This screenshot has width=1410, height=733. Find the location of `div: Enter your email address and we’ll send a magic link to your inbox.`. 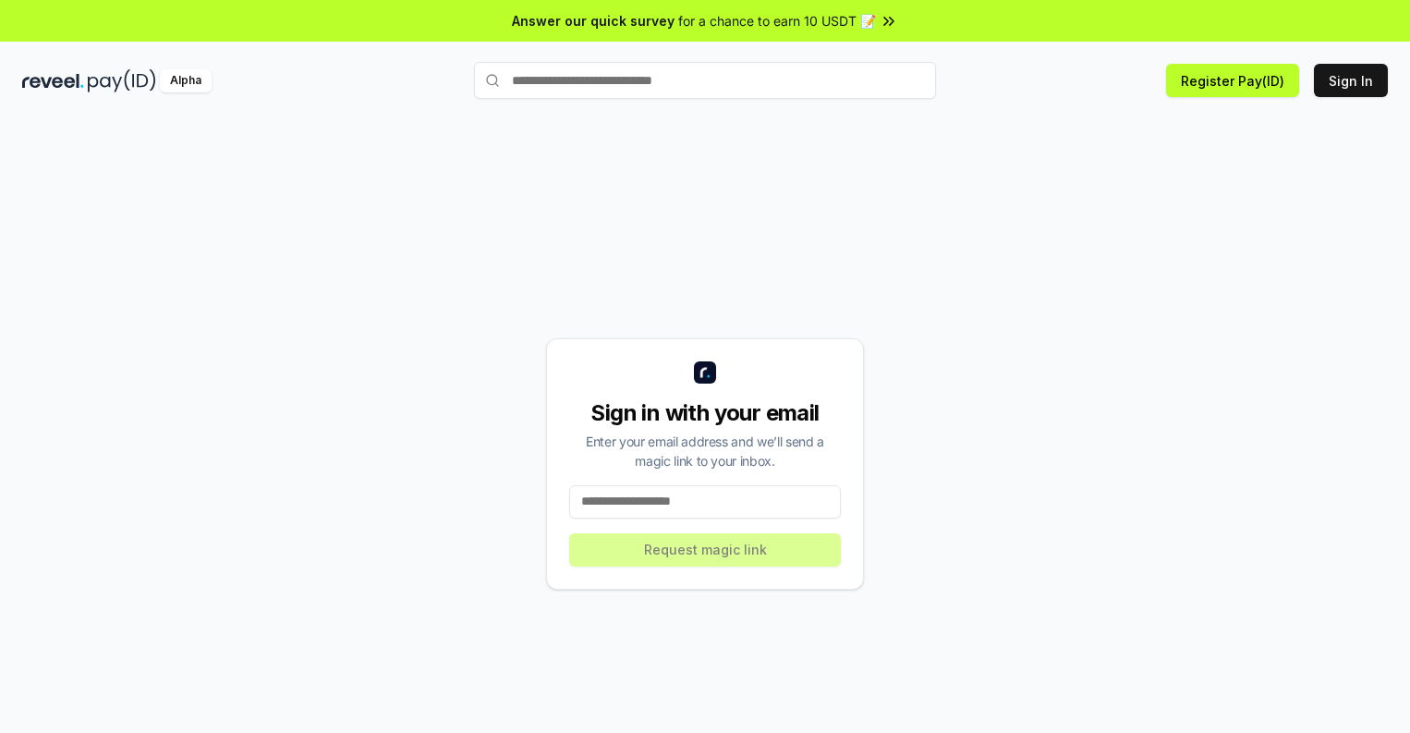

div: Enter your email address and we’ll send a magic link to your inbox. is located at coordinates (705, 451).